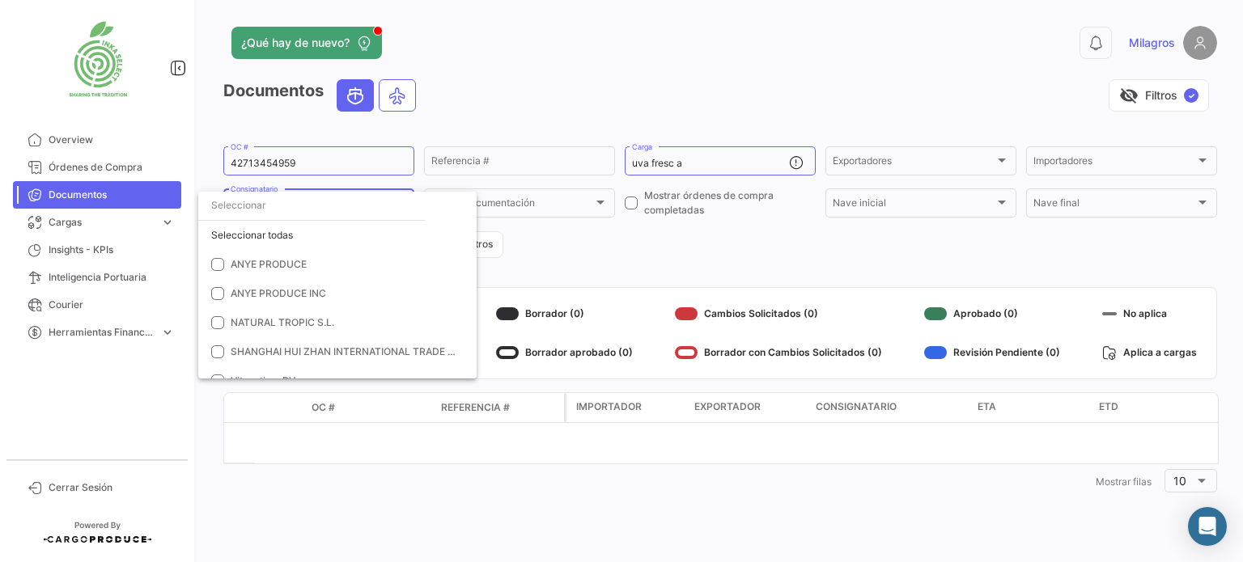 The width and height of the screenshot is (1243, 562). What do you see at coordinates (278, 293) in the screenshot?
I see `span: ANYE PRODUCE INC` at bounding box center [278, 293].